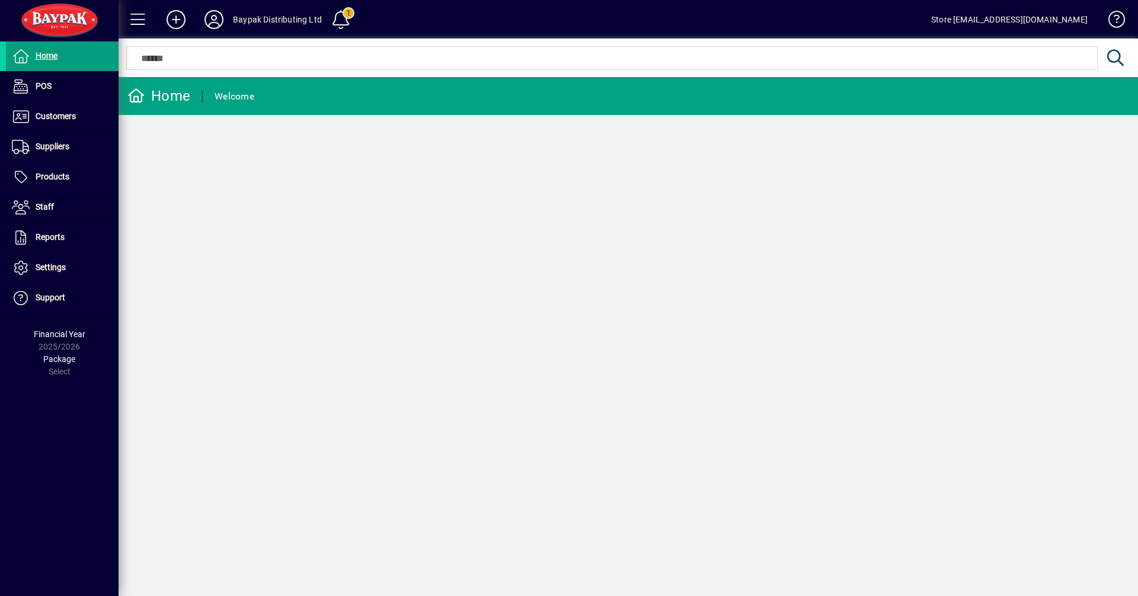  What do you see at coordinates (46, 56) in the screenshot?
I see `span: Home` at bounding box center [46, 56].